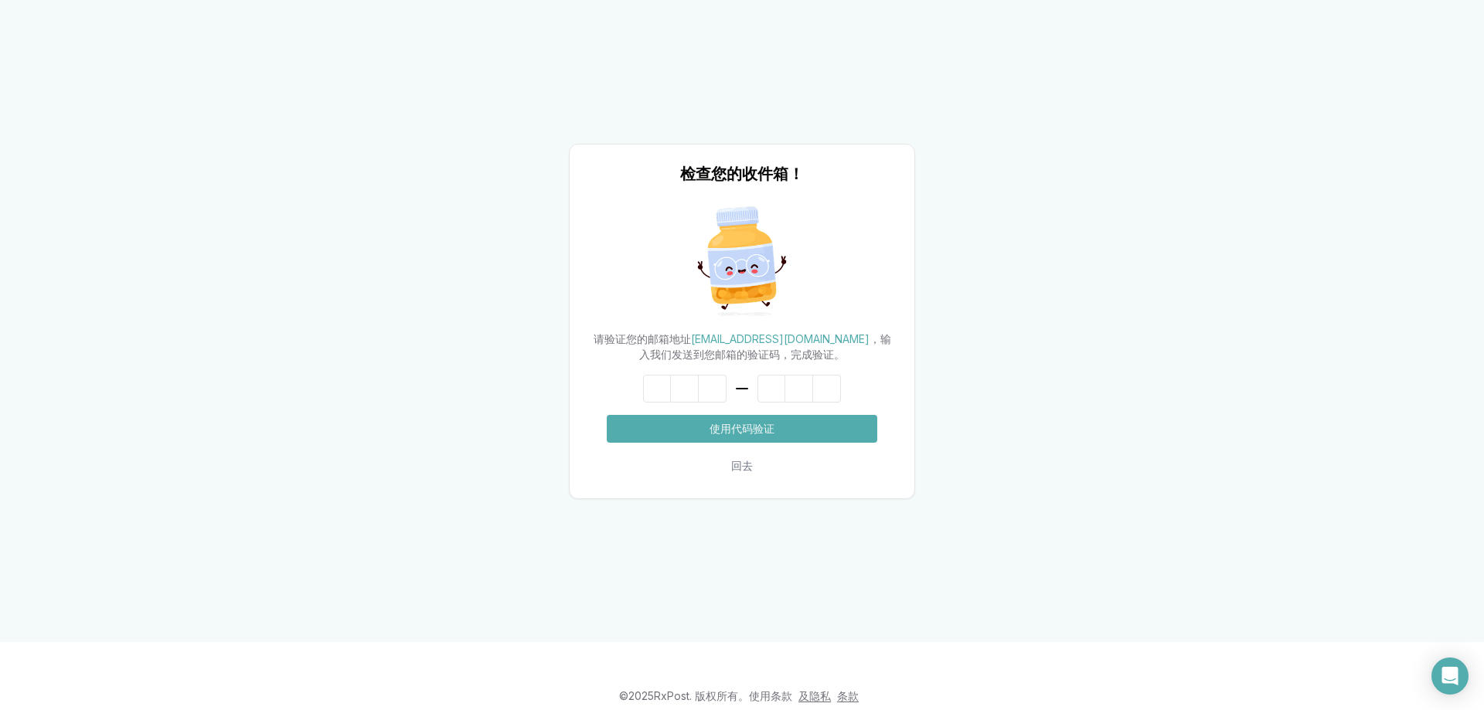 The image size is (1484, 710). Describe the element at coordinates (765, 346) in the screenshot. I see `font: ，输入我们发送到您邮箱的验证码，完成验证。` at that location.